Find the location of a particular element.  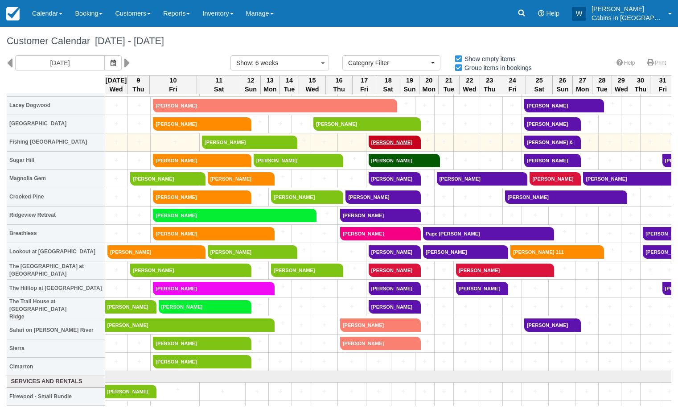

th: 17 Fri is located at coordinates (364, 85).